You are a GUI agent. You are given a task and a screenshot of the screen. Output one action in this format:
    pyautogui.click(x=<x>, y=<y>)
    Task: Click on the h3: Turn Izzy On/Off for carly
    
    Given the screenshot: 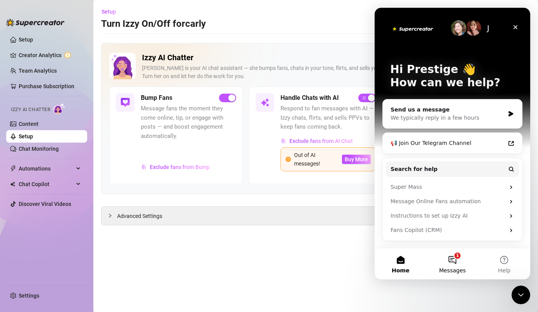 What is the action you would take?
    pyautogui.click(x=153, y=24)
    